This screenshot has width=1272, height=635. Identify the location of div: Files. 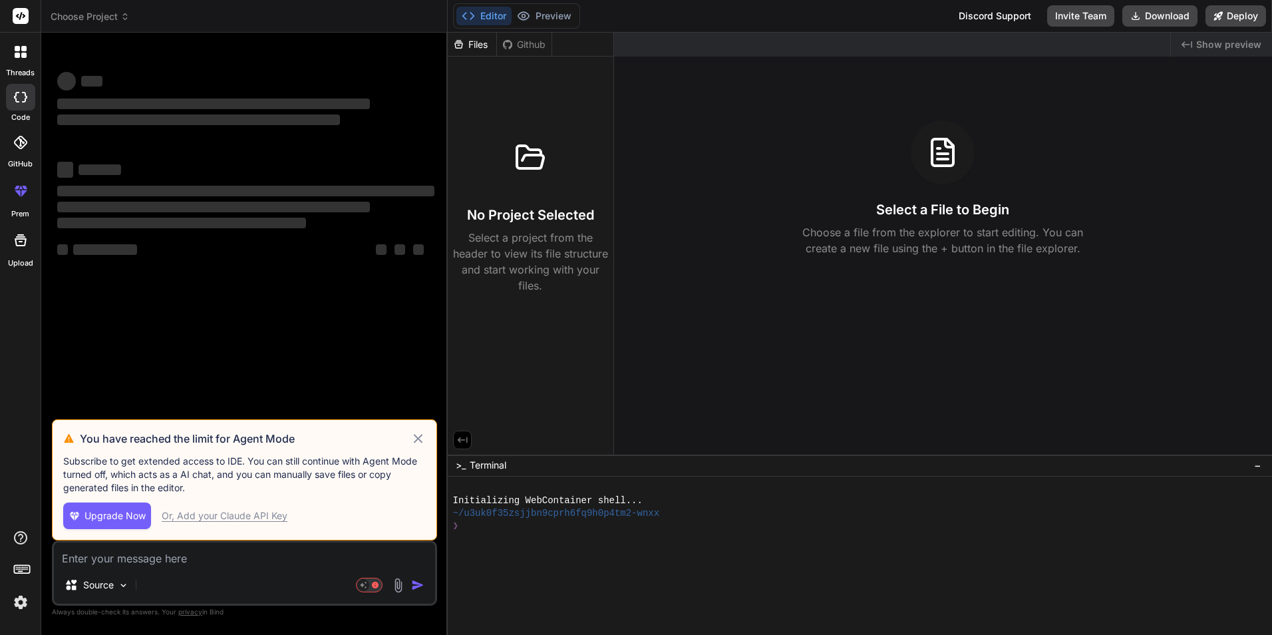
(472, 45).